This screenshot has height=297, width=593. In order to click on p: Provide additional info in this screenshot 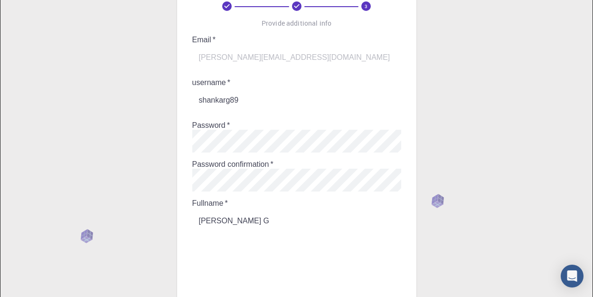, I will do `click(296, 23)`.